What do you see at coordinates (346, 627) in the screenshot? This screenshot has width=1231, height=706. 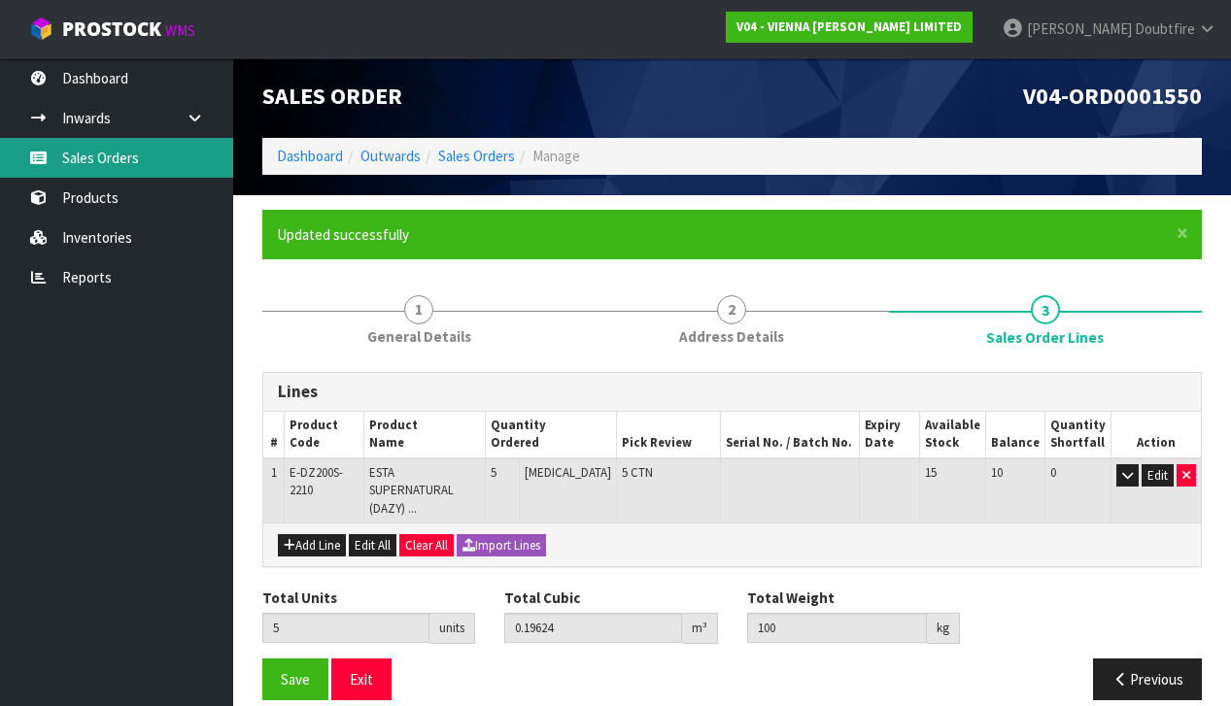 I see `input: Total Units` at bounding box center [346, 627].